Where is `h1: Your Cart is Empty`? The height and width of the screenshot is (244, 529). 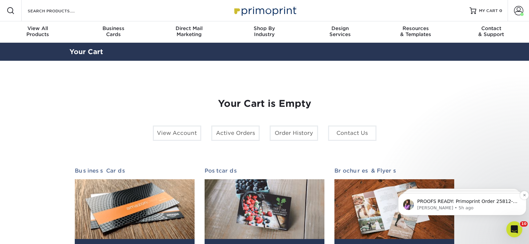 h1: Your Cart is Empty is located at coordinates (265, 104).